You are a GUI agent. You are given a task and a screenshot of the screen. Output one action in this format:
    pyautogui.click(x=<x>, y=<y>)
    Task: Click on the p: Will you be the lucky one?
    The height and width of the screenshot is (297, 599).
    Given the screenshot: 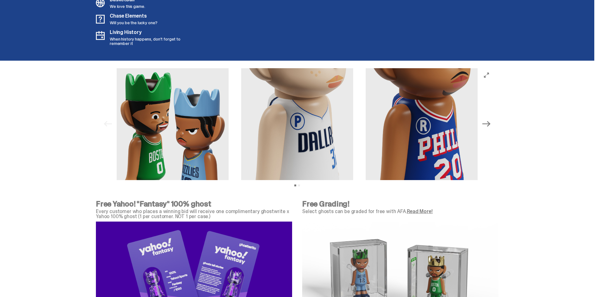 What is the action you would take?
    pyautogui.click(x=133, y=23)
    